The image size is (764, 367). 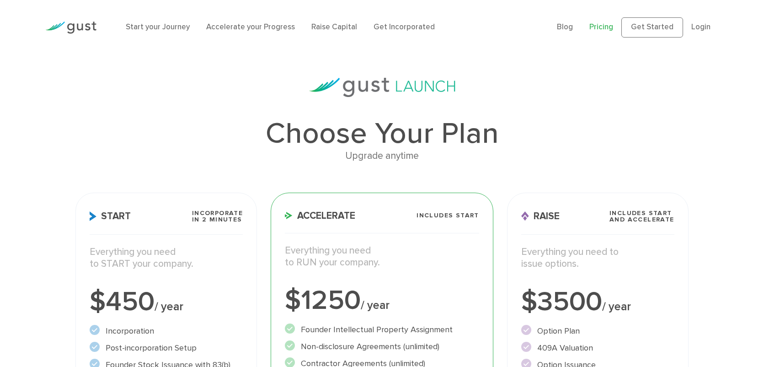 I want to click on li: Founder Intellectual Property Assignment, so click(x=382, y=329).